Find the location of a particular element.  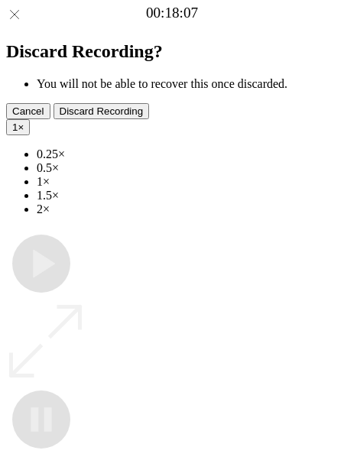

li: 0.25× is located at coordinates (187, 154).